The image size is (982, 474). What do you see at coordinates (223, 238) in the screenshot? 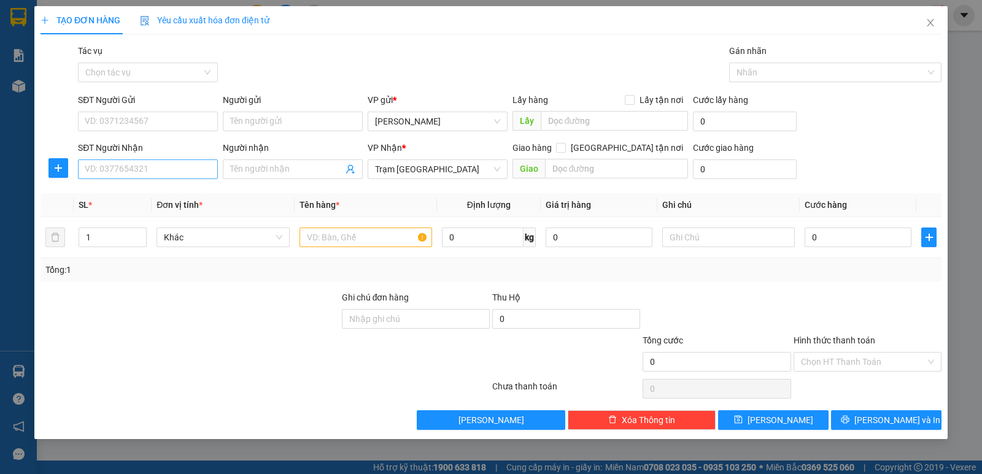
I see `span: Khác` at bounding box center [223, 238].